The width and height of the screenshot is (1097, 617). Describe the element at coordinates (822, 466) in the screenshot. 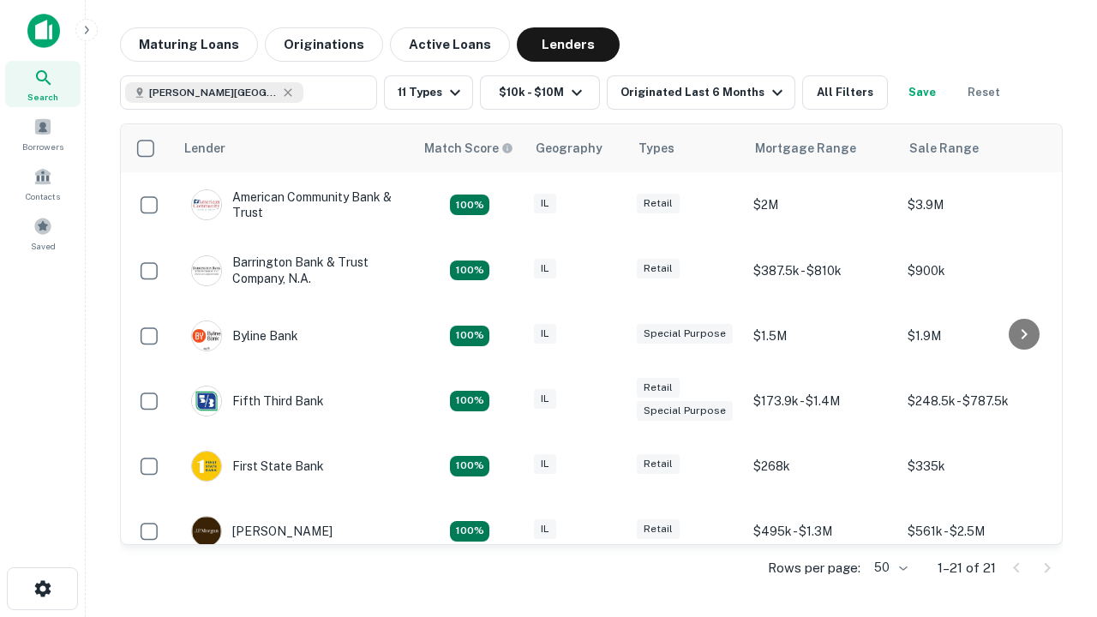

I see `td: $268k` at that location.